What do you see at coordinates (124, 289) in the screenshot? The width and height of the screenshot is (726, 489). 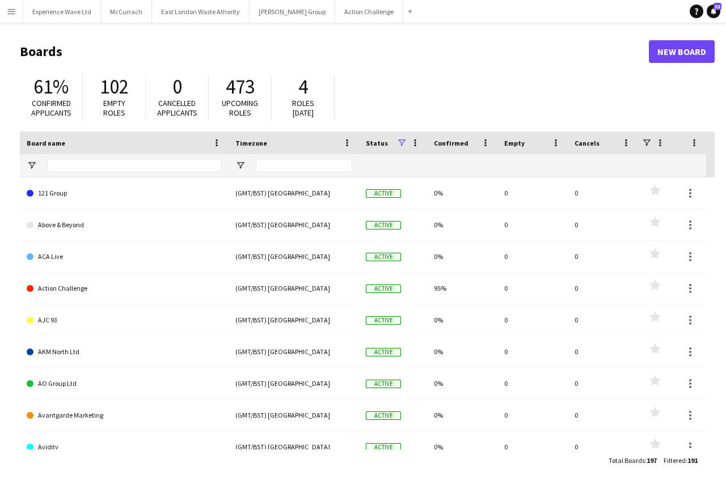 I see `a: Action Challenge` at bounding box center [124, 289].